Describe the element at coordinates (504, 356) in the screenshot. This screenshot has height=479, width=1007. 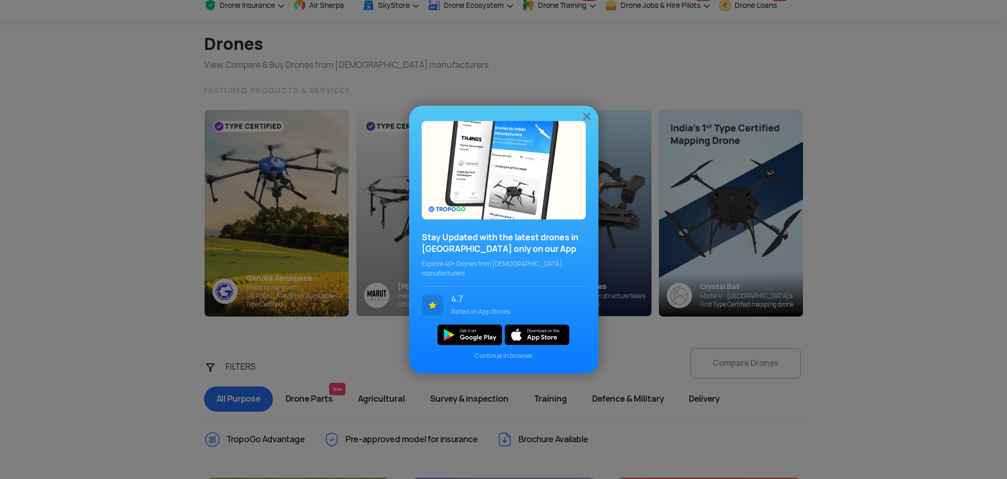
I see `span: Continue in browser` at that location.